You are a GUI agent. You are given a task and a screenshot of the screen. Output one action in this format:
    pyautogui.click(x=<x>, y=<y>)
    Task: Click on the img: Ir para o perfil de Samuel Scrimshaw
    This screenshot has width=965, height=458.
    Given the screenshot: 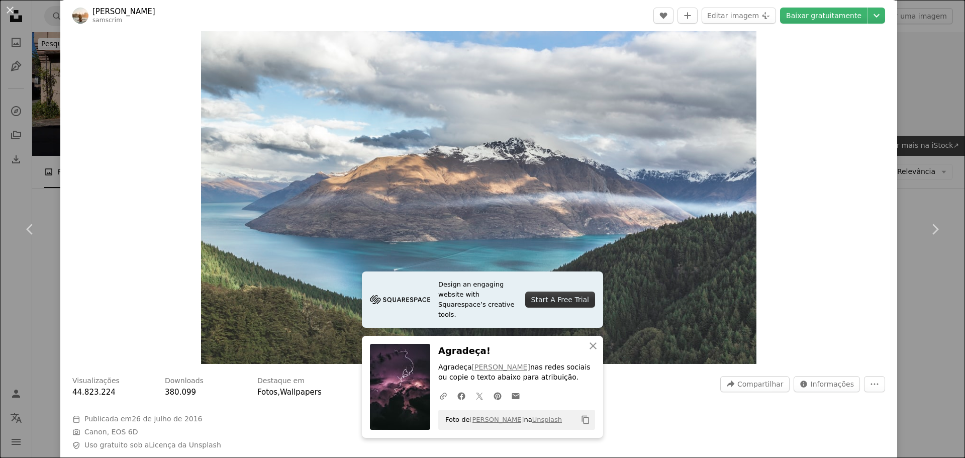 What is the action you would take?
    pyautogui.click(x=80, y=16)
    